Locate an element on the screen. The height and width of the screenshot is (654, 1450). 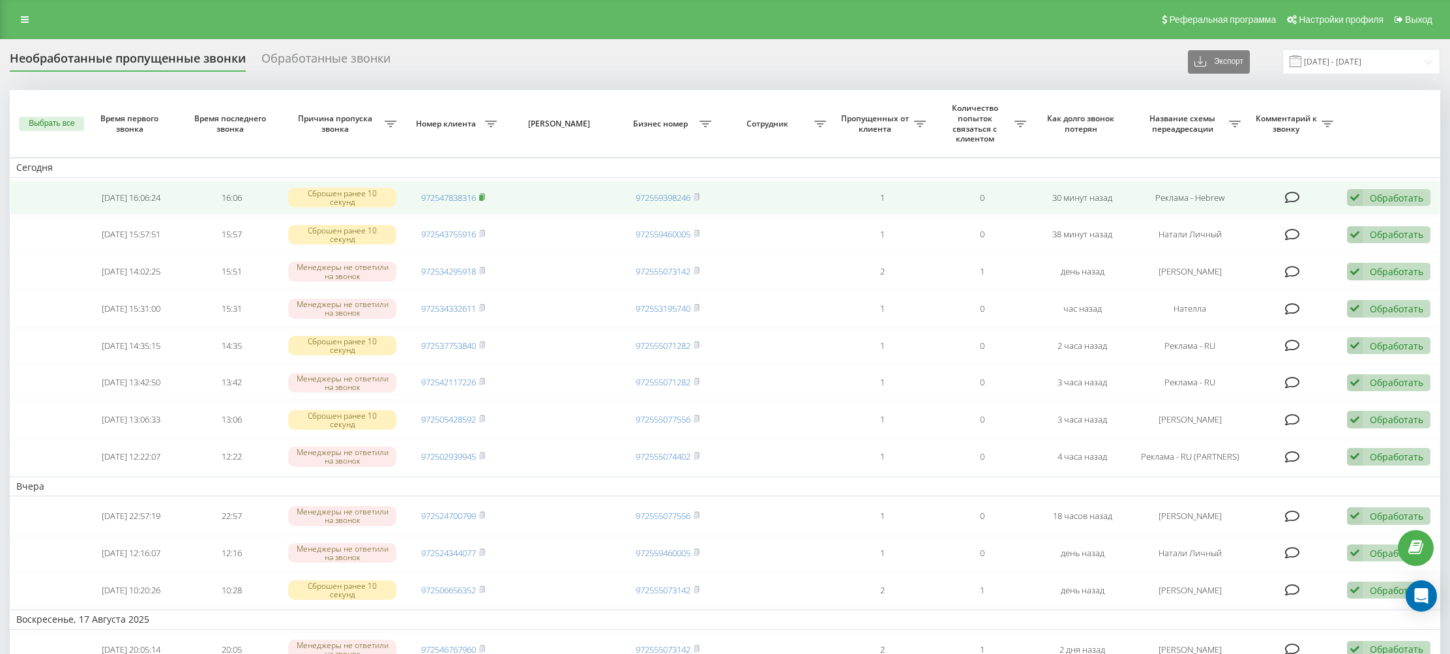
td: 13:06 is located at coordinates (232, 419).